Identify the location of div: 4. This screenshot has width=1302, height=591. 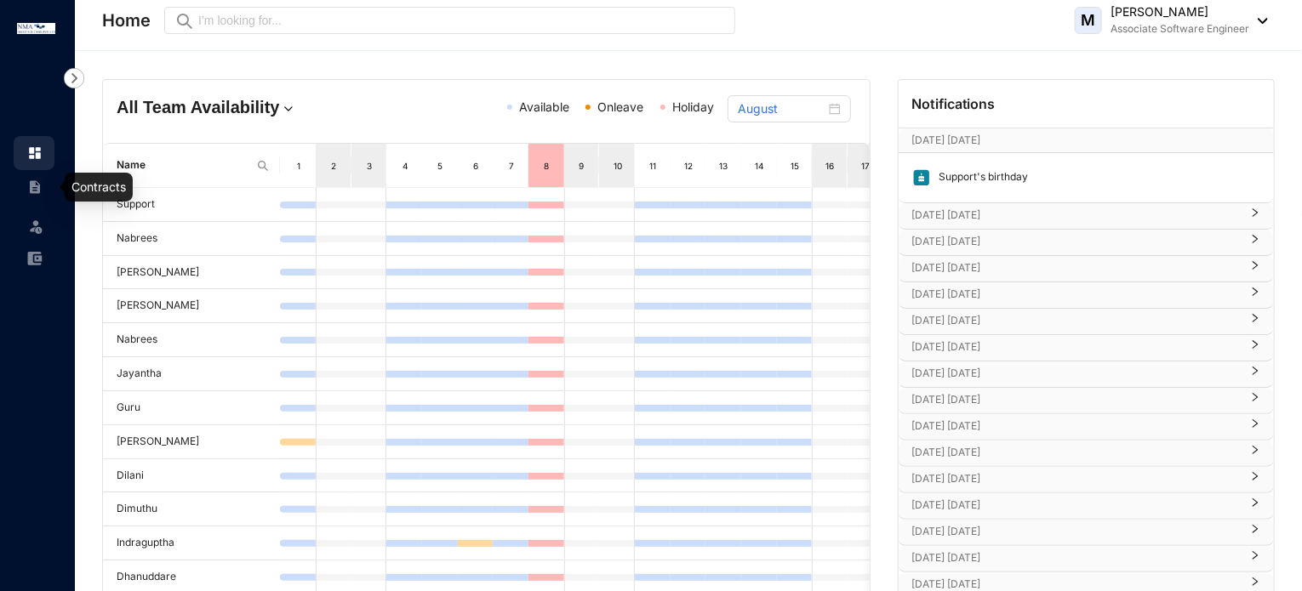
(405, 166).